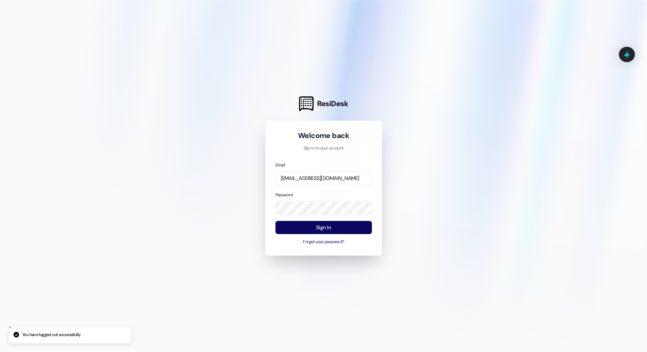 This screenshot has width=647, height=352. What do you see at coordinates (324, 242) in the screenshot?
I see `button: Forgot your password?` at bounding box center [324, 242].